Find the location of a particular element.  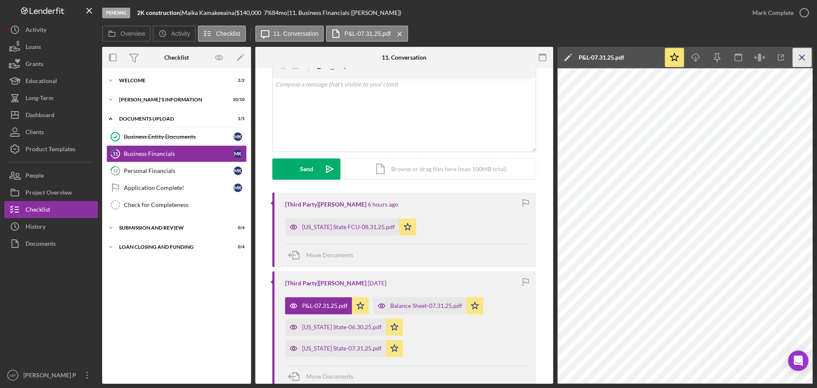

div: SUBMISSION AND REVIEW is located at coordinates (171, 228).